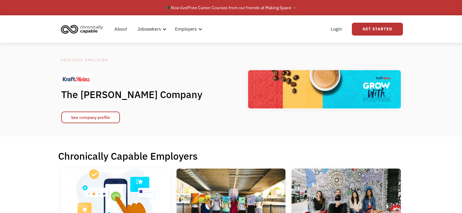  Describe the element at coordinates (82, 29) in the screenshot. I see `img: Chronically Capable logo` at that location.